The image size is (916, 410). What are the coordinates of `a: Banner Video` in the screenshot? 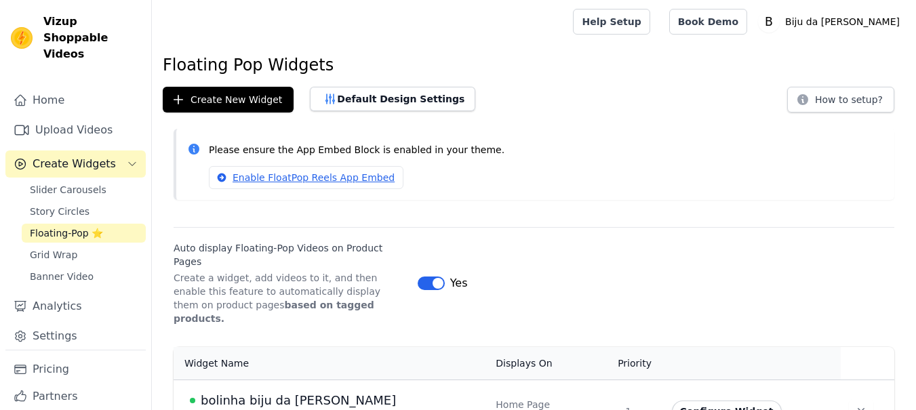 It's located at (83, 276).